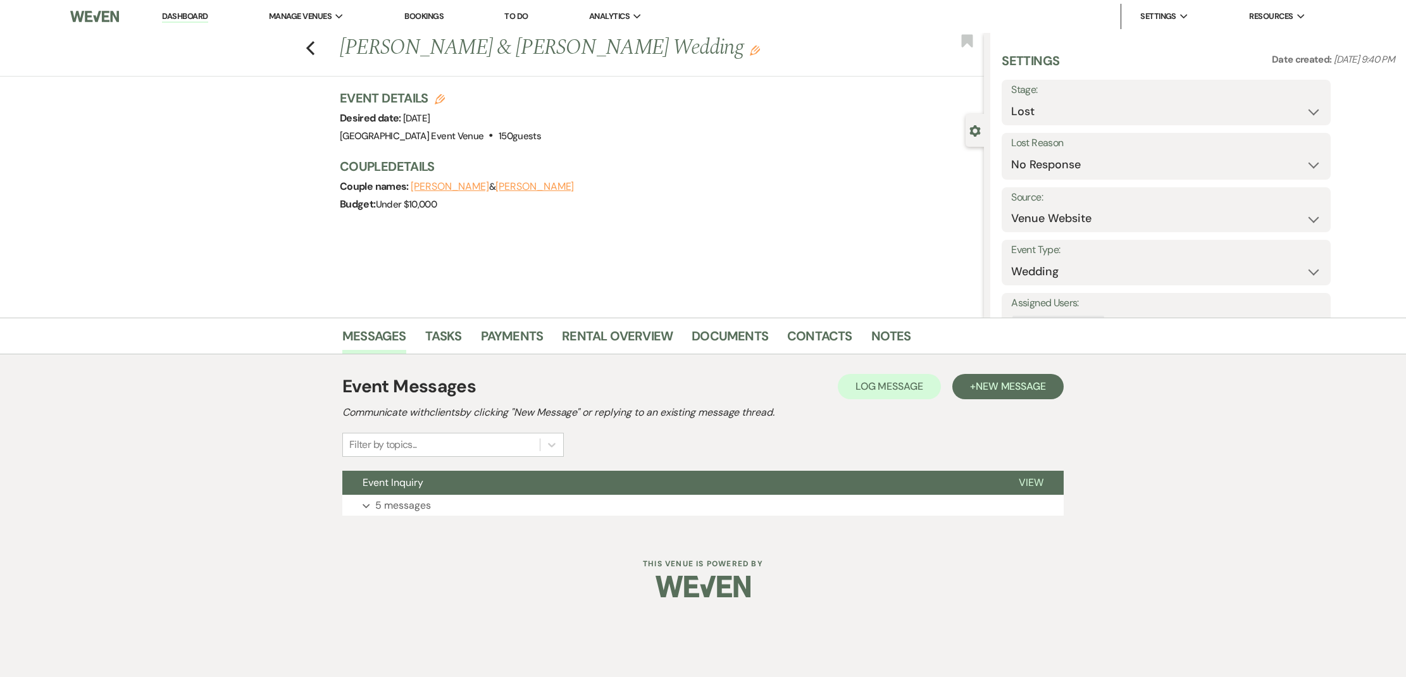  I want to click on span: Event Inquiry, so click(393, 482).